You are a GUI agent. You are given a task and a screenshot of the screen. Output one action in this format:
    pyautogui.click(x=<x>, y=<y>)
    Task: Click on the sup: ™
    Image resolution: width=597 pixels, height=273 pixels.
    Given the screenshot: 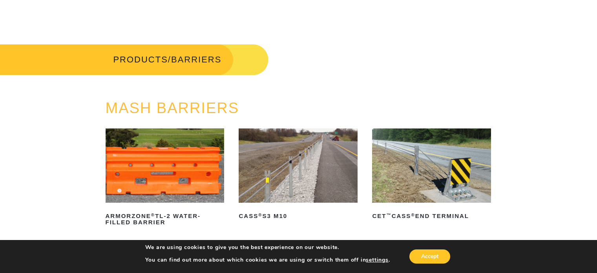 What is the action you would take?
    pyautogui.click(x=389, y=215)
    